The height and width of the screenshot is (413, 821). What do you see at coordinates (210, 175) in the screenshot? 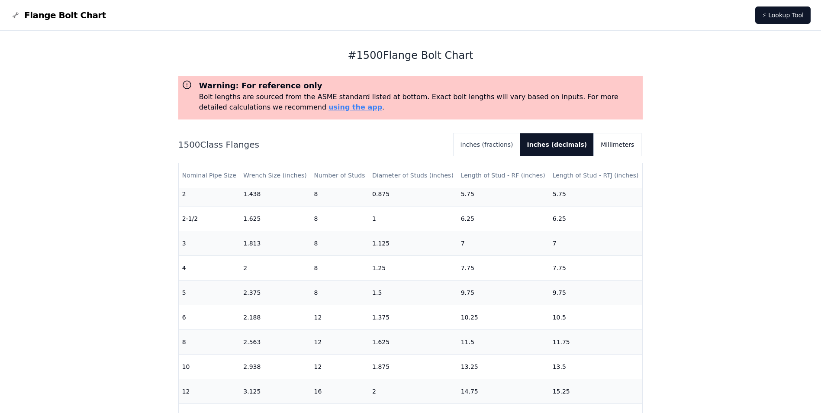
I see `th: Nominal Pipe Size` at bounding box center [210, 175].